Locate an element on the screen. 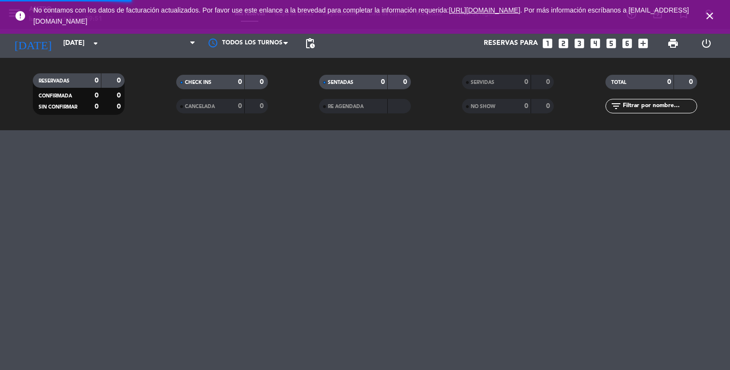 This screenshot has height=370, width=730. input: Filtrar por nombre... is located at coordinates (659, 106).